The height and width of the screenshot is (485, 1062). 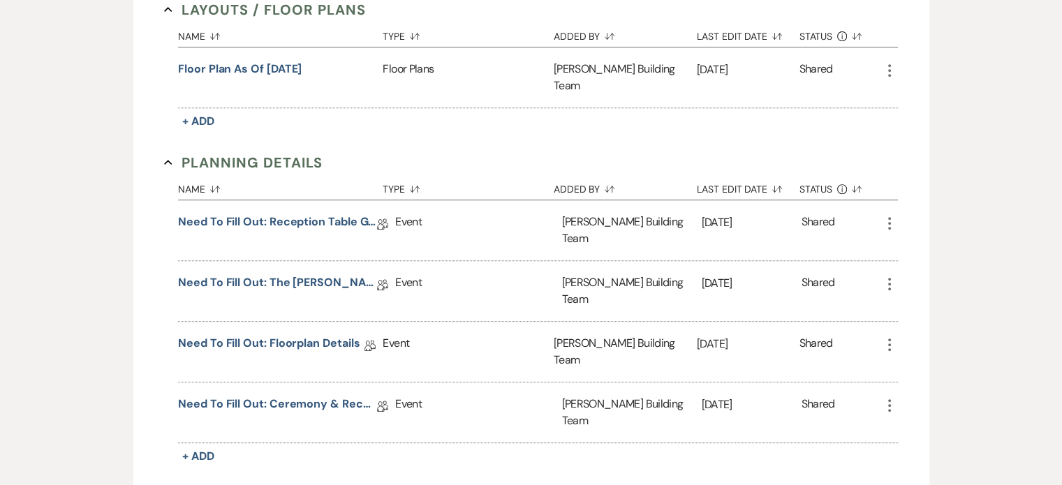 I want to click on button: Planning Details, so click(x=243, y=163).